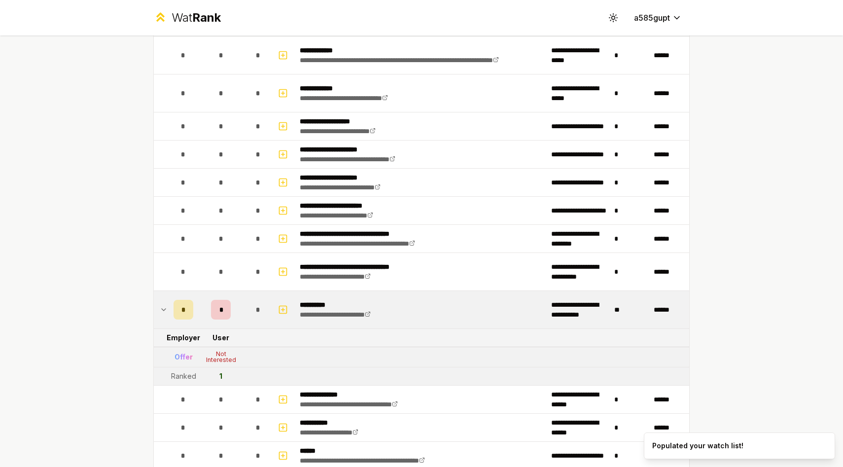 This screenshot has height=467, width=843. Describe the element at coordinates (698, 446) in the screenshot. I see `div: Populated your watch list!` at that location.